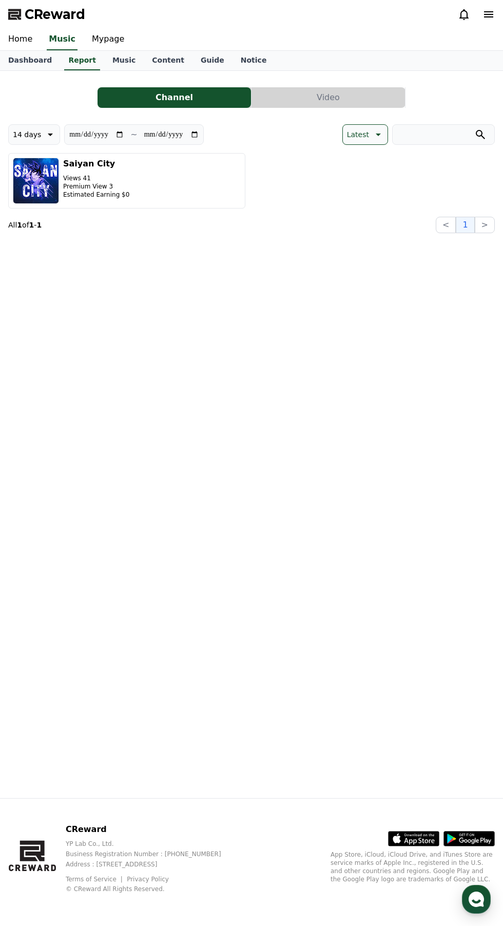 Image resolution: width=503 pixels, height=926 pixels. What do you see at coordinates (100, 338) in the screenshot?
I see `a: Messages` at bounding box center [100, 338].